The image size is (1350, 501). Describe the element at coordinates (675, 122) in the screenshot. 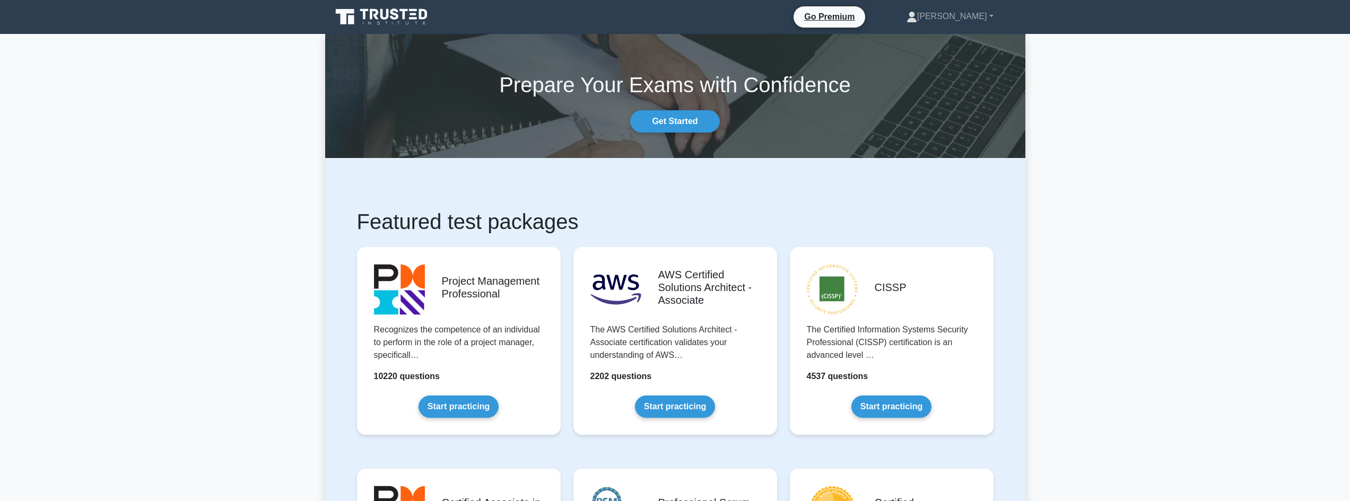

I see `a: Get Started` at that location.